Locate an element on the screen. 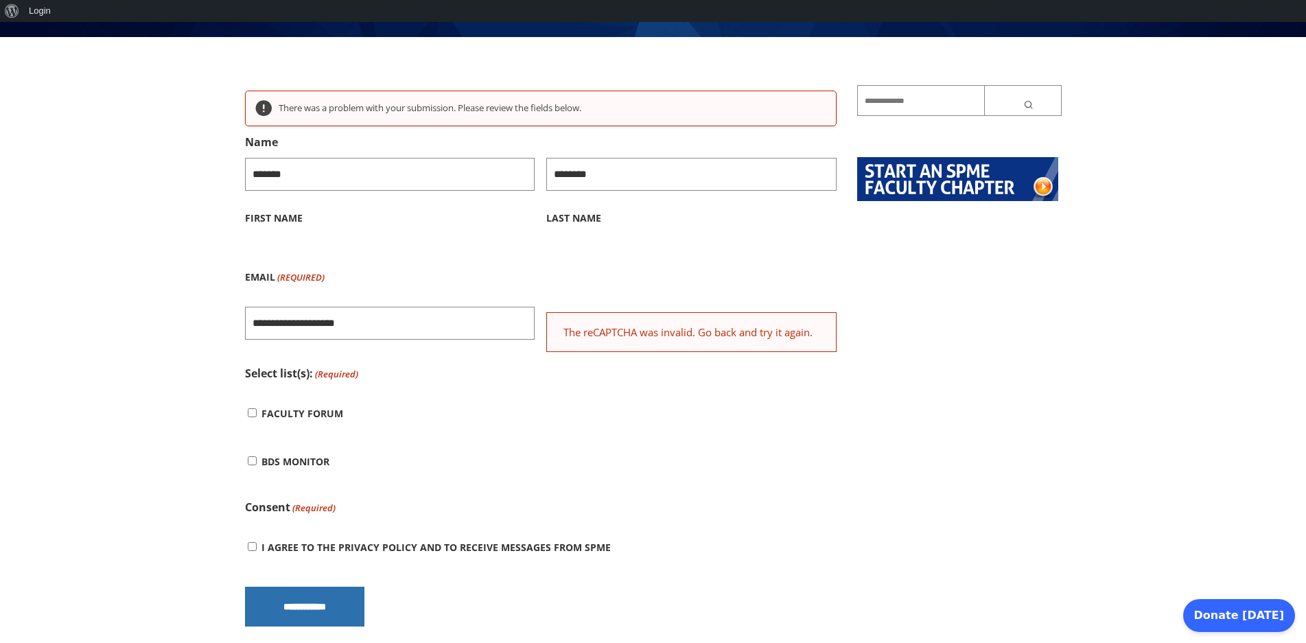 Image resolution: width=1306 pixels, height=643 pixels. img: start-chapter2.png is located at coordinates (957, 179).